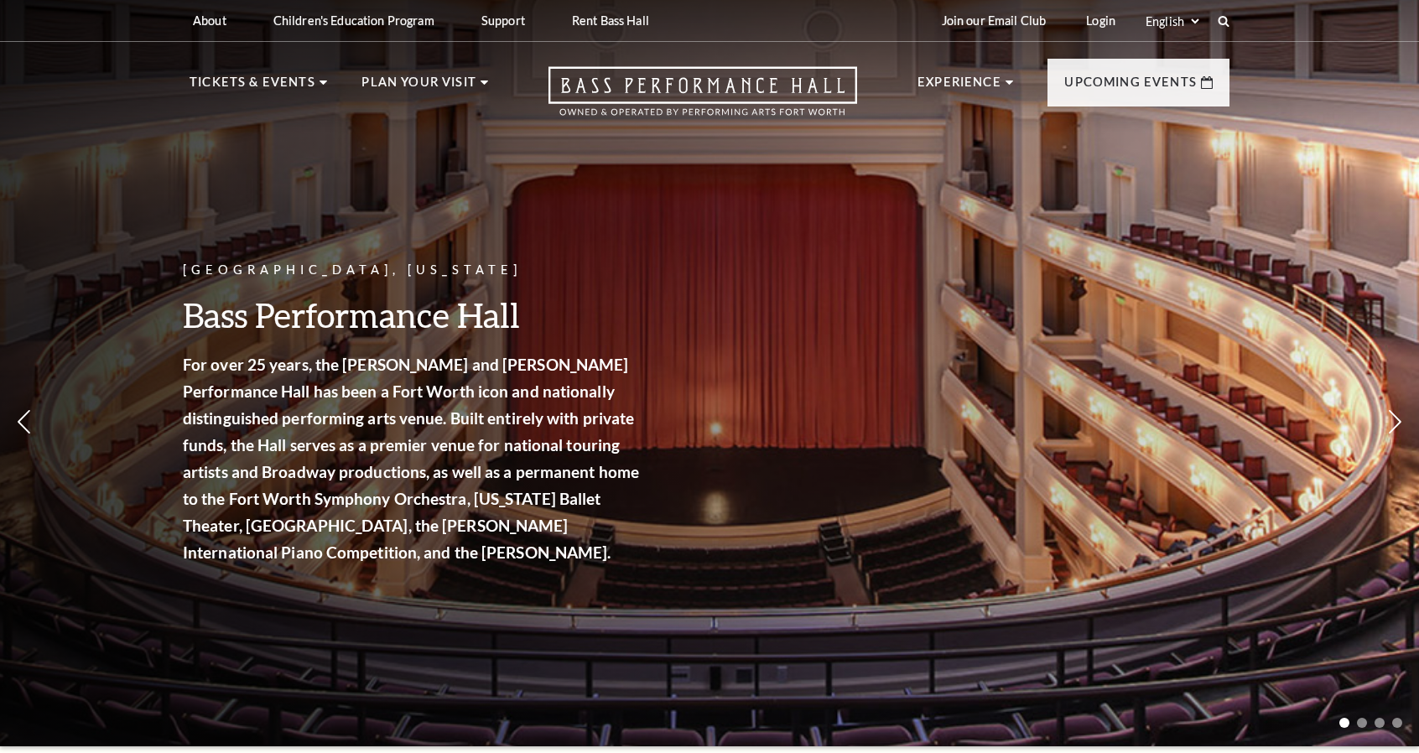 The width and height of the screenshot is (1419, 753). What do you see at coordinates (960, 87) in the screenshot?
I see `p: Experience` at bounding box center [960, 87].